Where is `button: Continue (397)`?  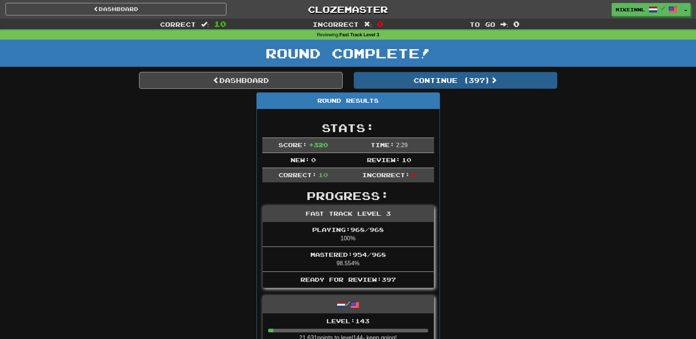
button: Continue (397) is located at coordinates (455, 80).